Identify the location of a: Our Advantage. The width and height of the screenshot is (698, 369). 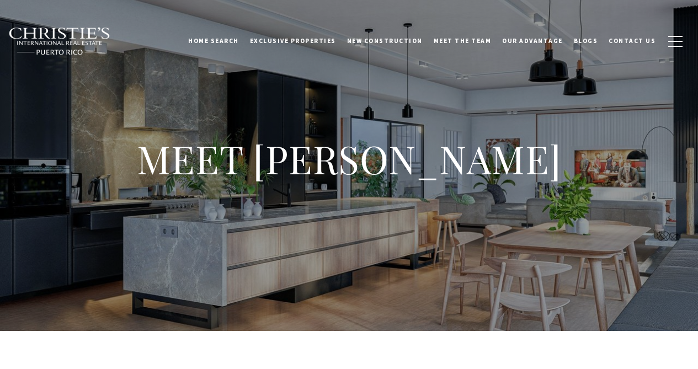
(533, 41).